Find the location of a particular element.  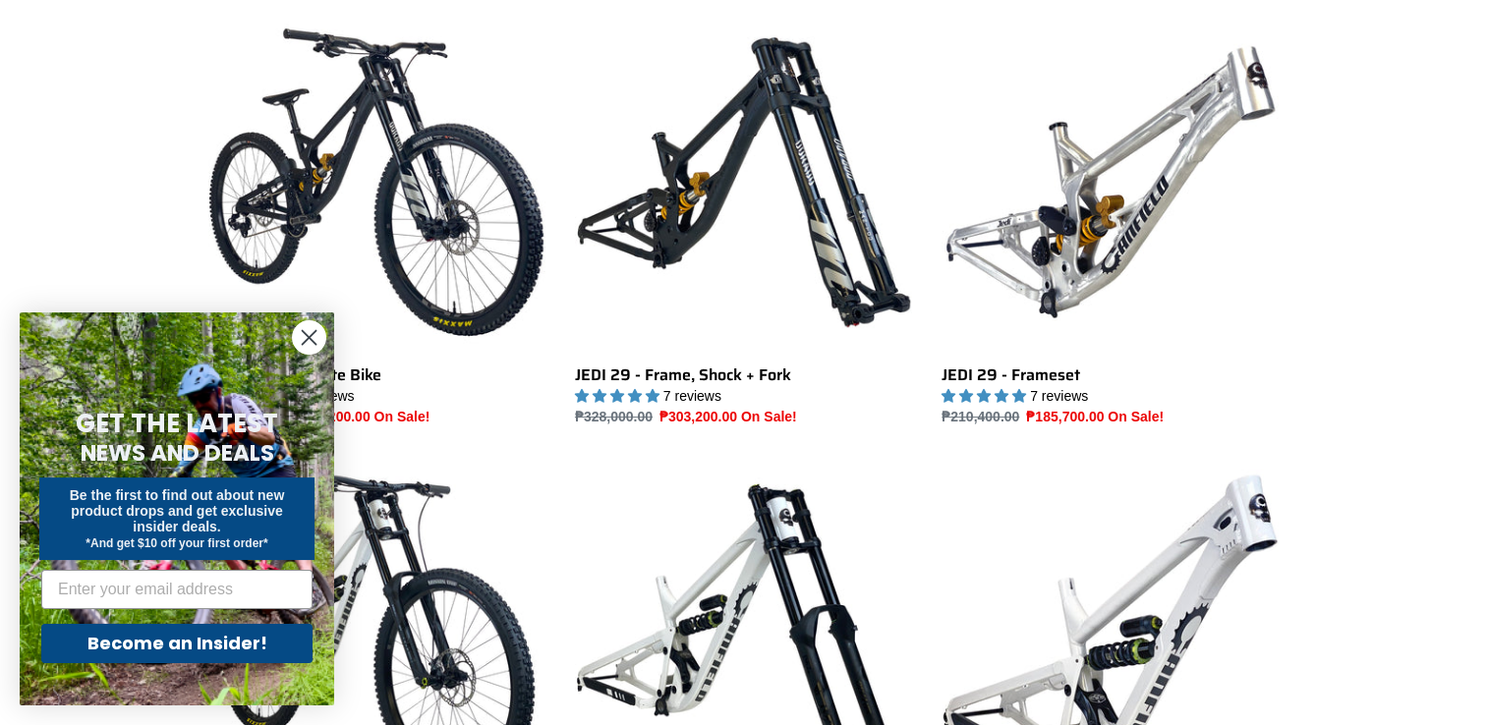

button: Close dialog is located at coordinates (309, 337).